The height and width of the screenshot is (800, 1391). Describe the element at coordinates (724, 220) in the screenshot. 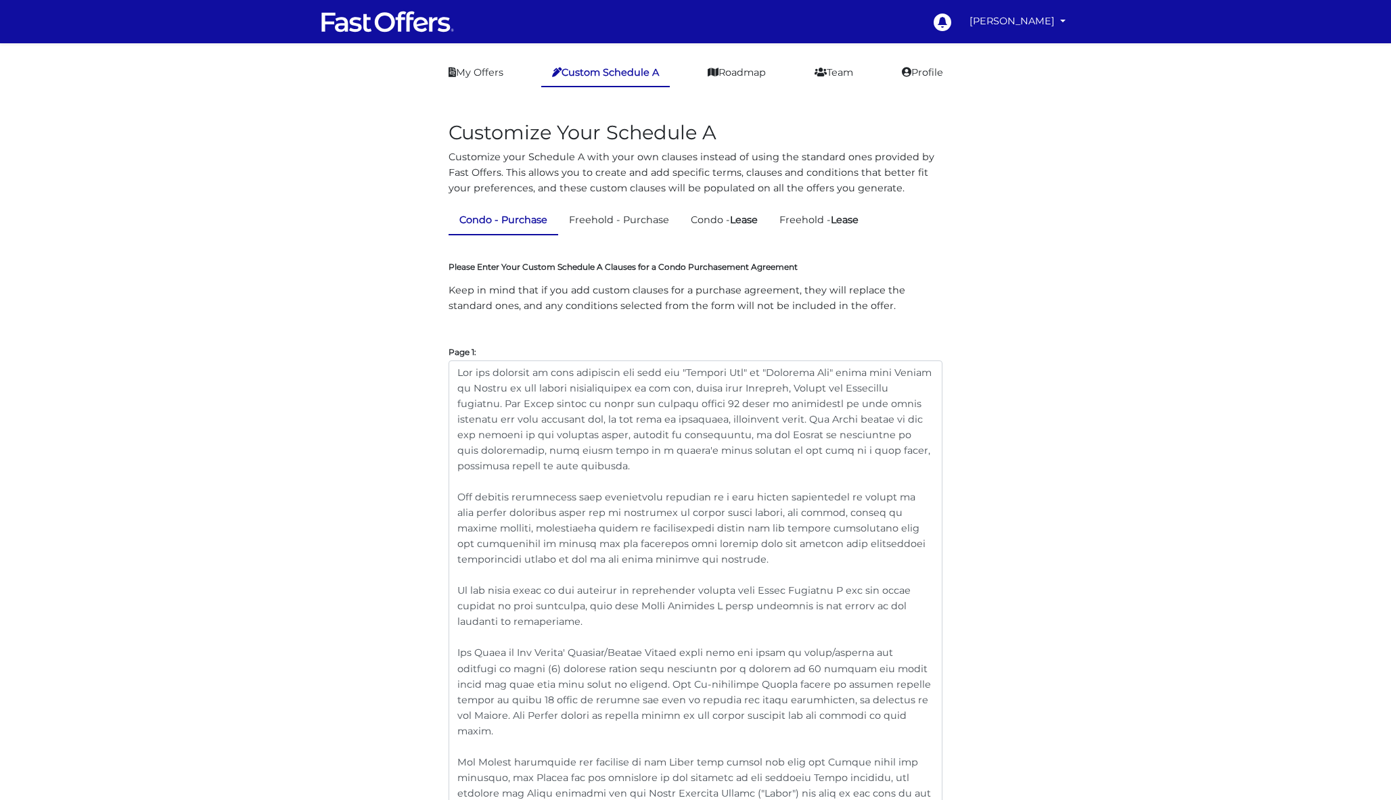

I see `a: Condo -Lease` at that location.